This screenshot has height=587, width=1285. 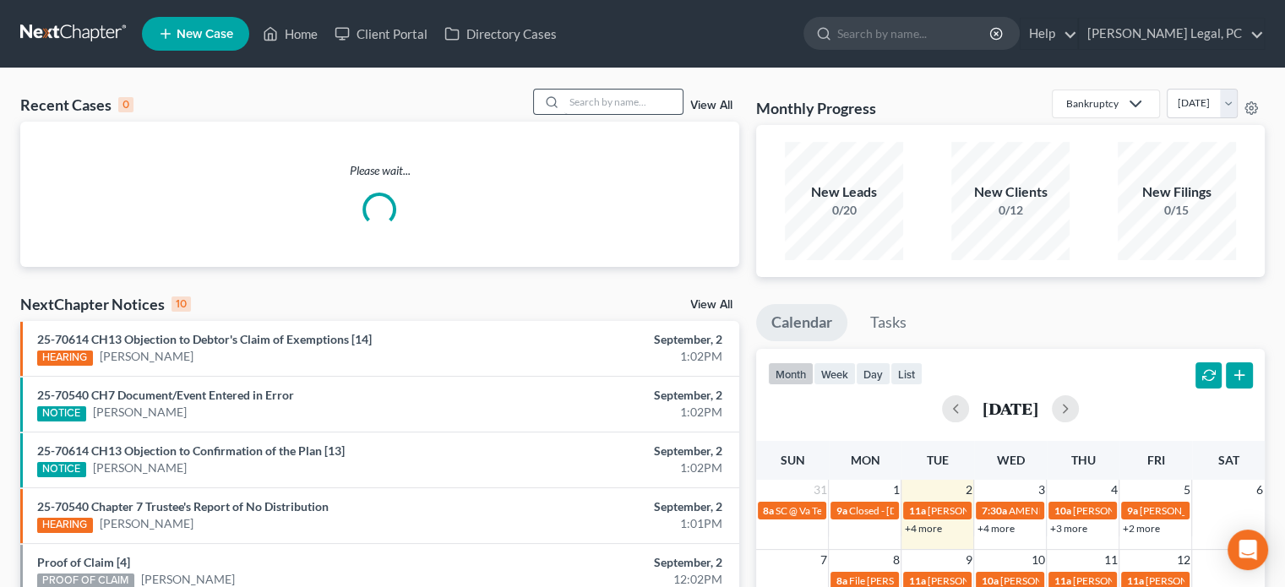 I want to click on a: 25-70614 CH13 Objection to Debtor's Claim of Exemptions [14], so click(x=204, y=339).